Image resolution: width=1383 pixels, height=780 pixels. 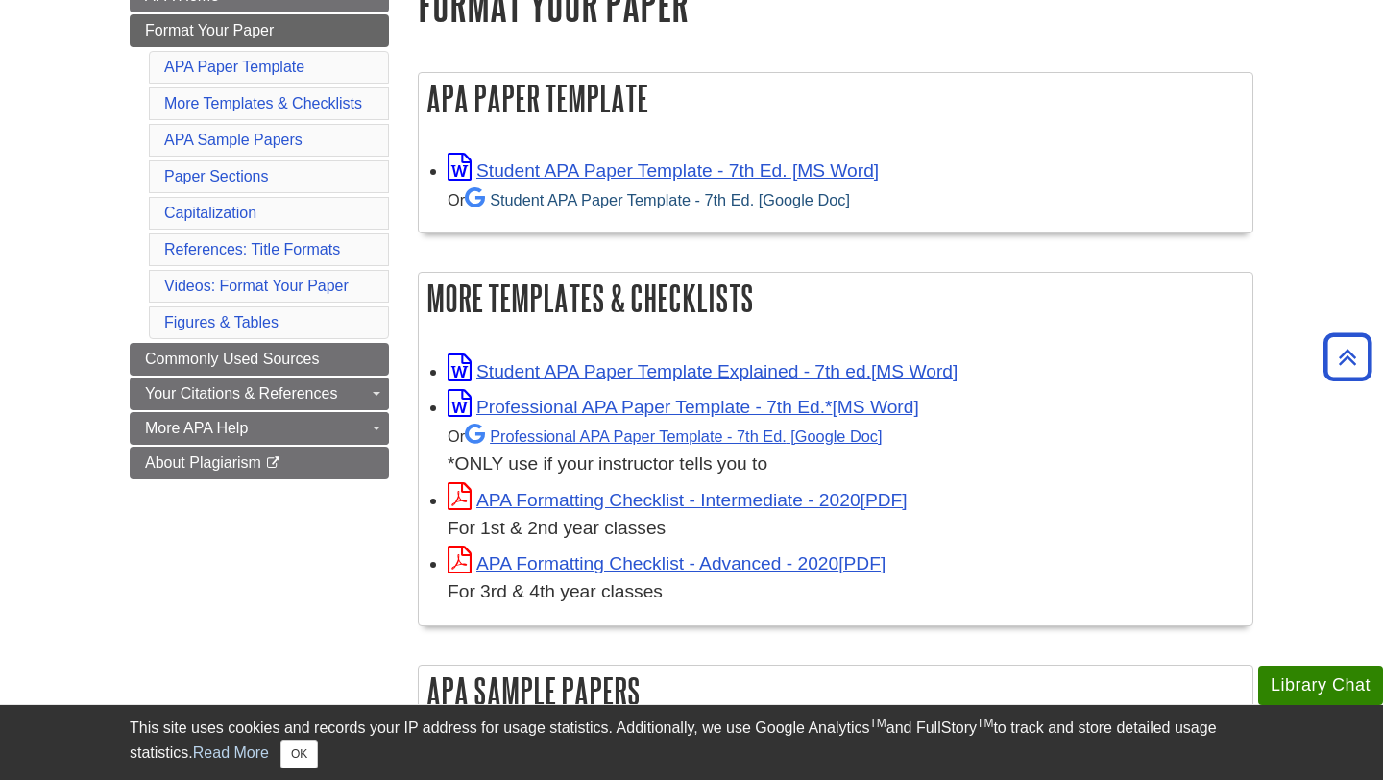 What do you see at coordinates (234, 66) in the screenshot?
I see `a: APA Paper Template` at bounding box center [234, 66].